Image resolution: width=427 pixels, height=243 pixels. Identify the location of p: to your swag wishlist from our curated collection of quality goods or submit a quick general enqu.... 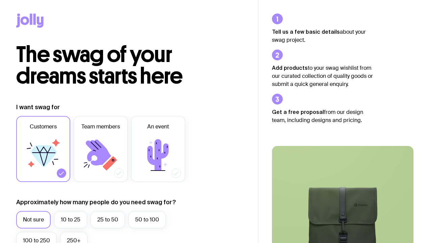
(322, 76).